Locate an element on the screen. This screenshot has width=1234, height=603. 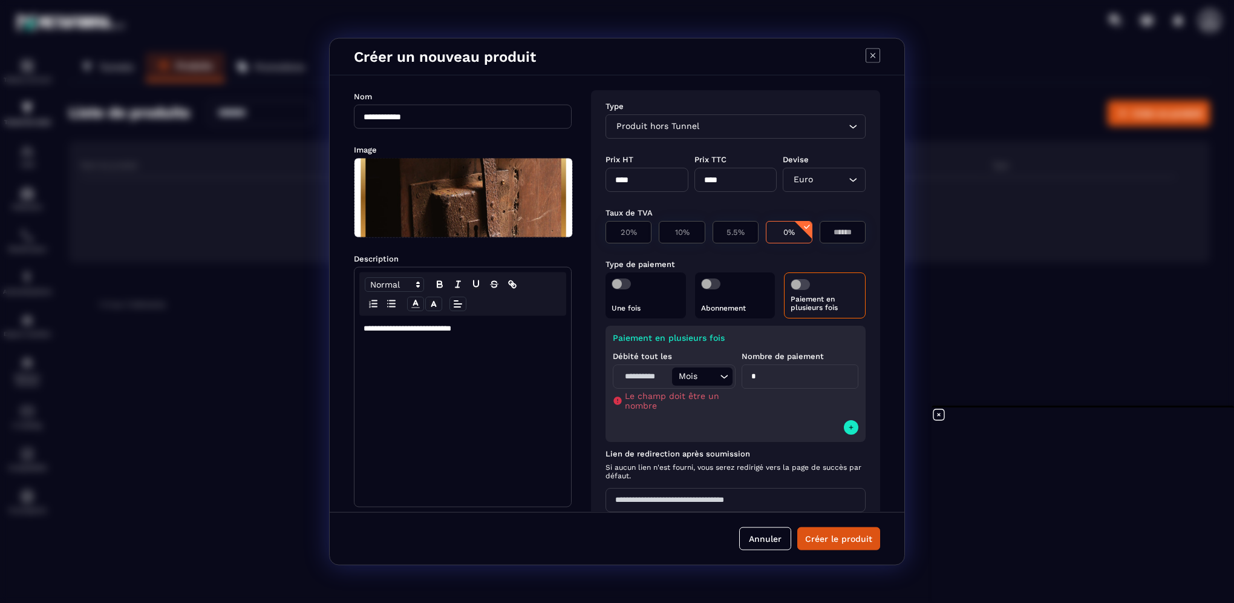
span: Le champ doit être un nombre is located at coordinates (677, 401).